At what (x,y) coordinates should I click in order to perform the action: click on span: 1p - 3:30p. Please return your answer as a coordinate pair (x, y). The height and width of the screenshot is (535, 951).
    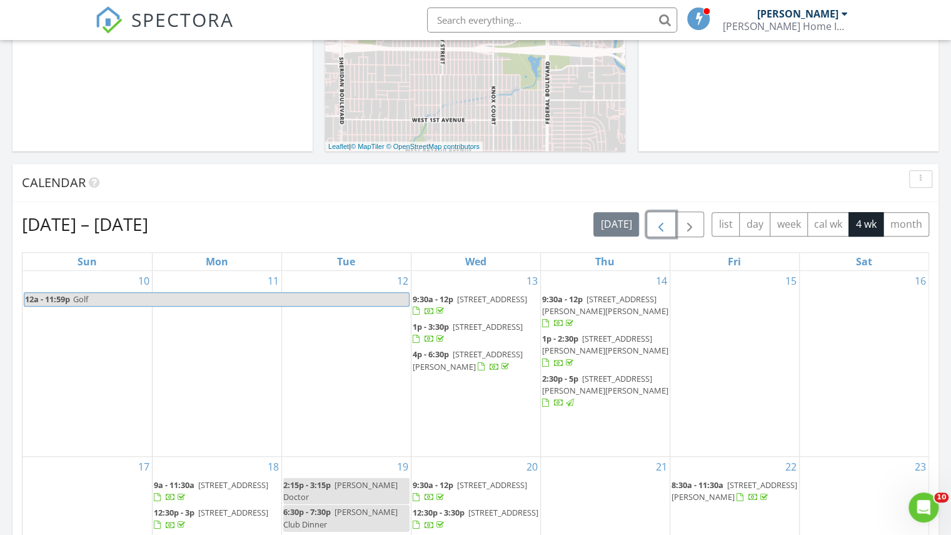
    Looking at the image, I should click on (431, 326).